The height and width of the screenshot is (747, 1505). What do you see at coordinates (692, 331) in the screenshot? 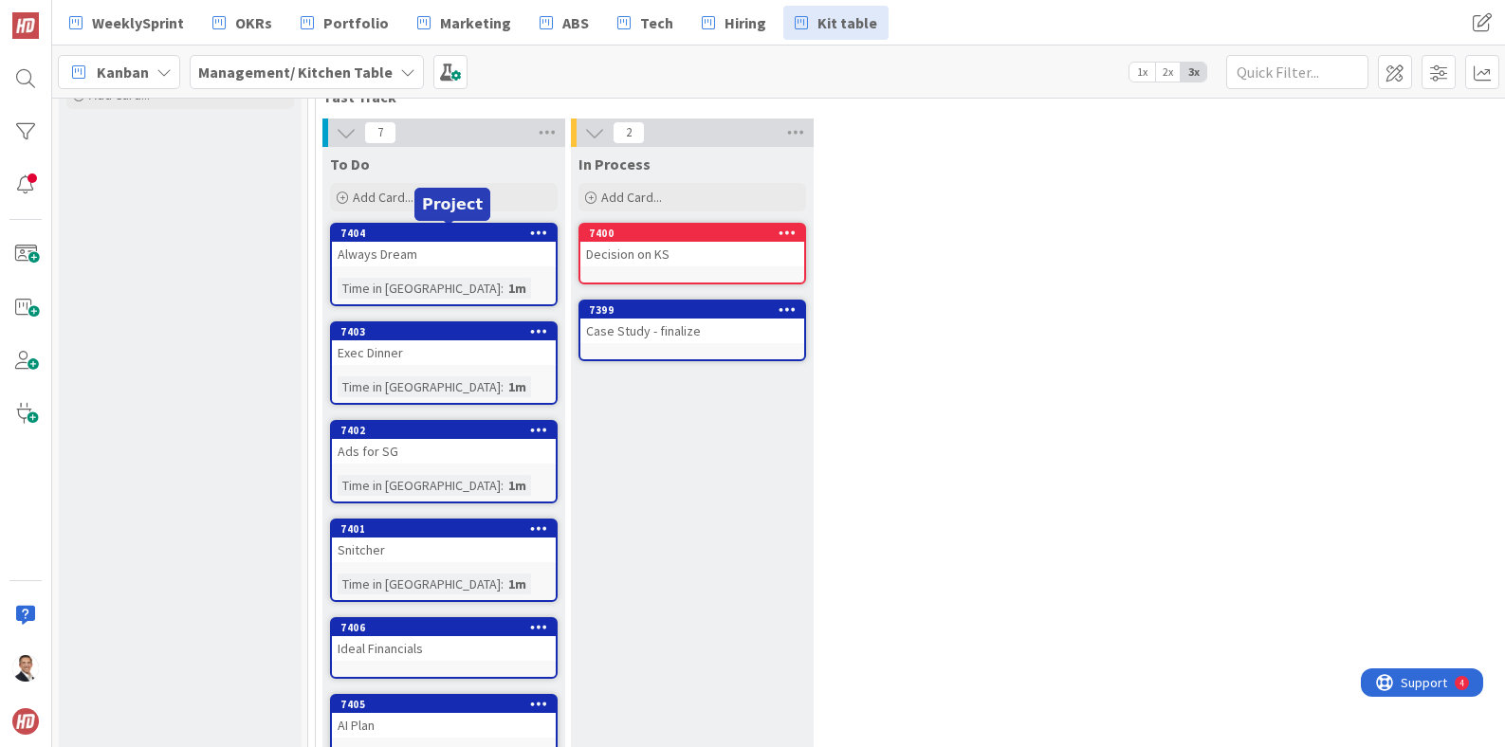
I see `div: Case Study - finalize` at bounding box center [692, 331].